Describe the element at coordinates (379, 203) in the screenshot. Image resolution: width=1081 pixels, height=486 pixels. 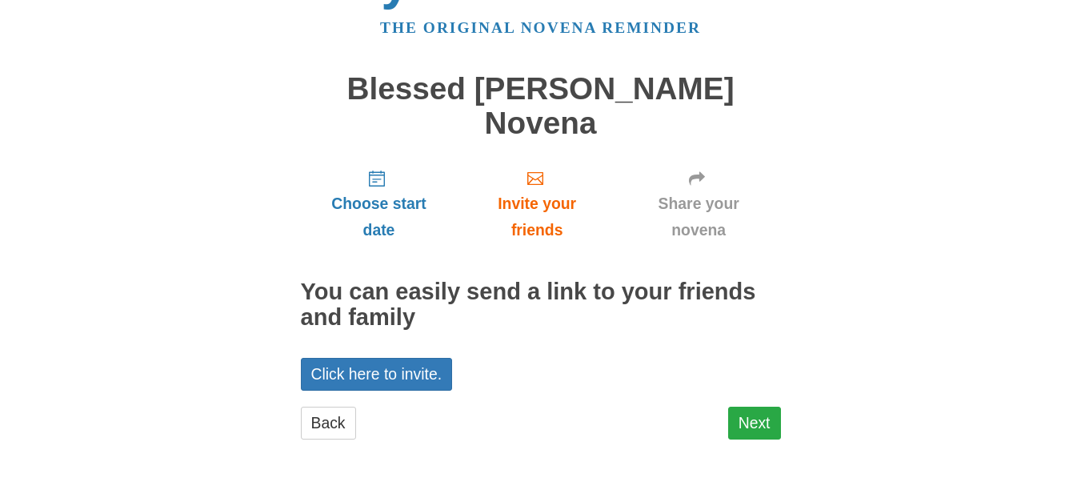
I see `a: Choose start date` at that location.